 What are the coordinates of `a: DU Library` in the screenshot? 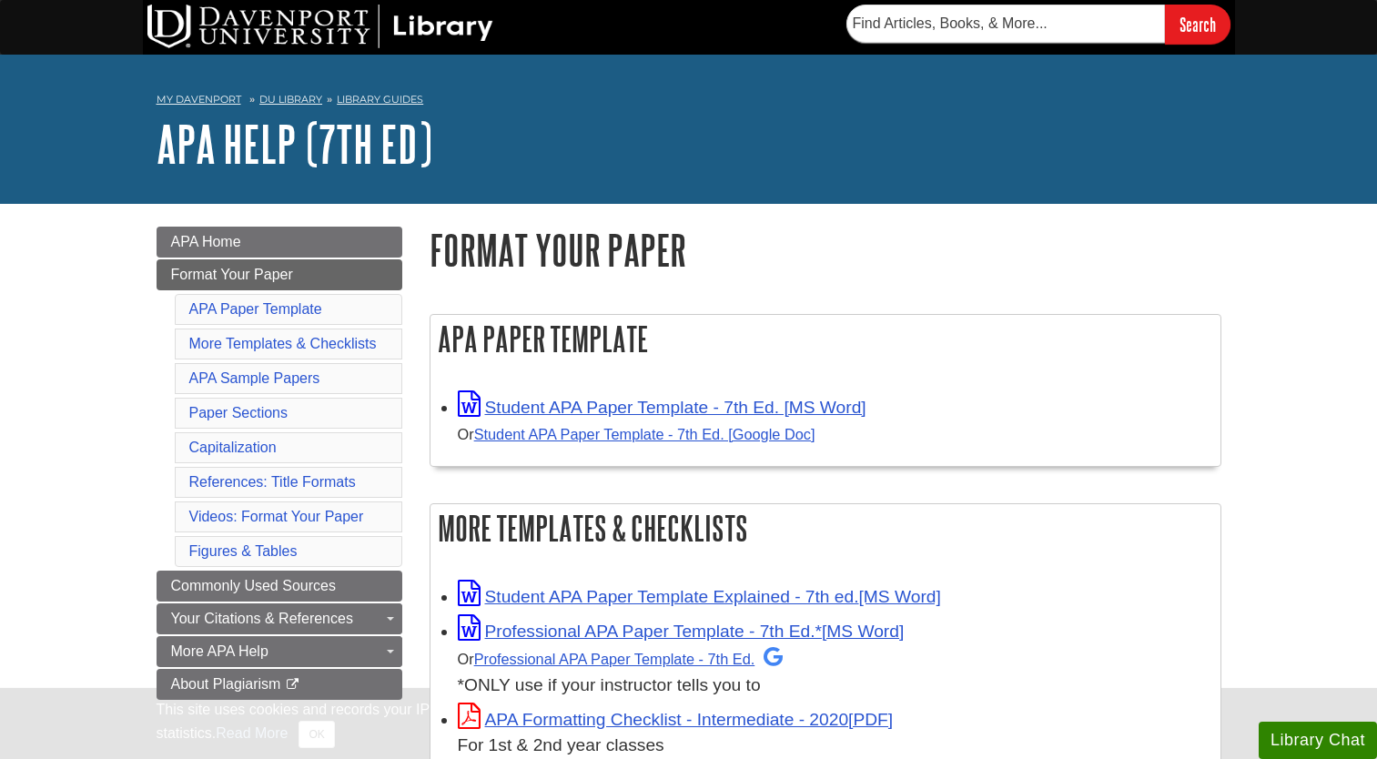 It's located at (290, 99).